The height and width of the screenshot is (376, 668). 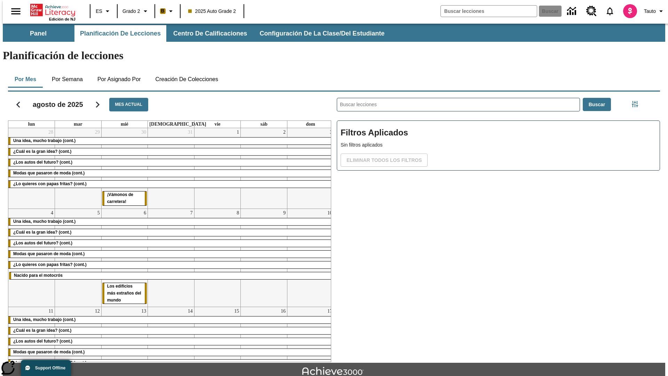 What do you see at coordinates (498, 145) in the screenshot?
I see `p: Sin filtros aplicados` at bounding box center [498, 145].